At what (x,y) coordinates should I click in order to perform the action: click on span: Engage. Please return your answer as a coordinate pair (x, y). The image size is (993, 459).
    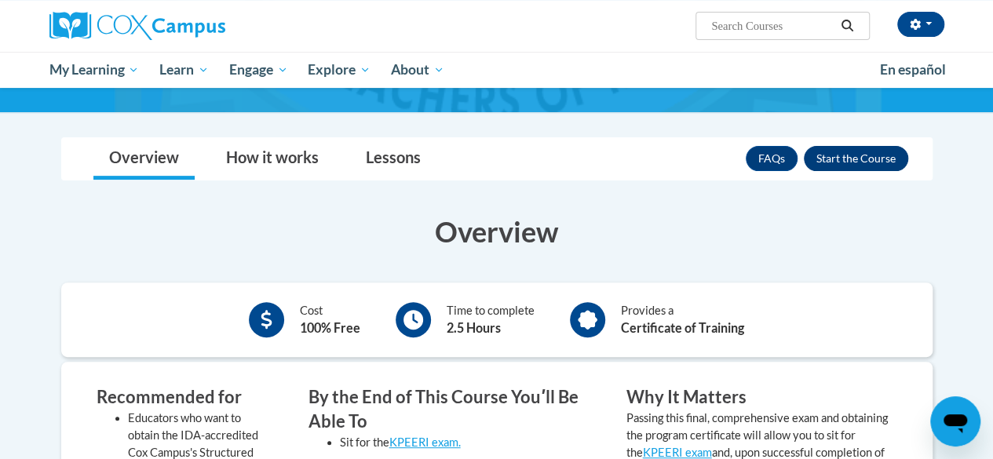
    Looking at the image, I should click on (258, 70).